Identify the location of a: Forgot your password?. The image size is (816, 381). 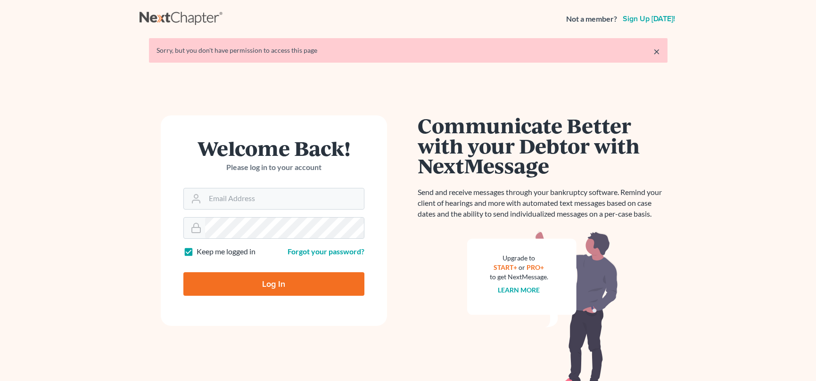
(326, 251).